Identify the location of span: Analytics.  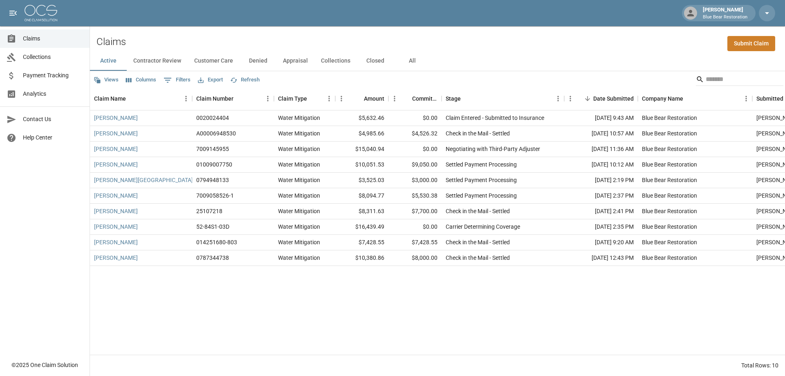
(53, 94).